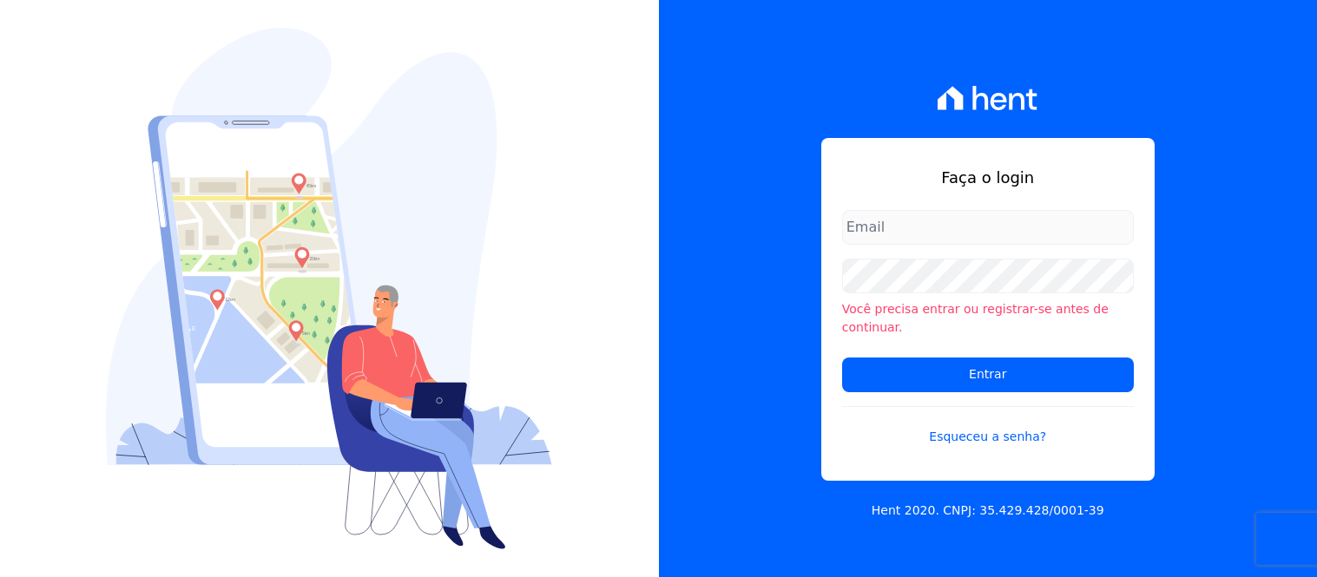 This screenshot has height=577, width=1317. I want to click on a: Esqueceu a senha?, so click(988, 426).